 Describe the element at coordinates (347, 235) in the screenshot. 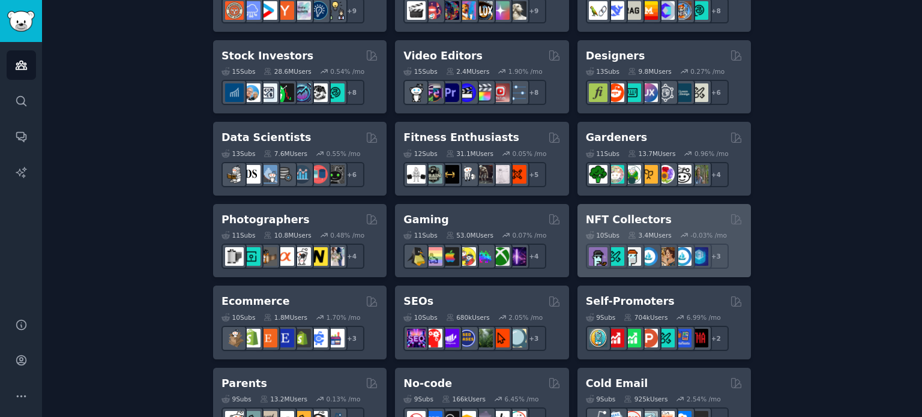

I see `div: 0.48 % /mo` at that location.